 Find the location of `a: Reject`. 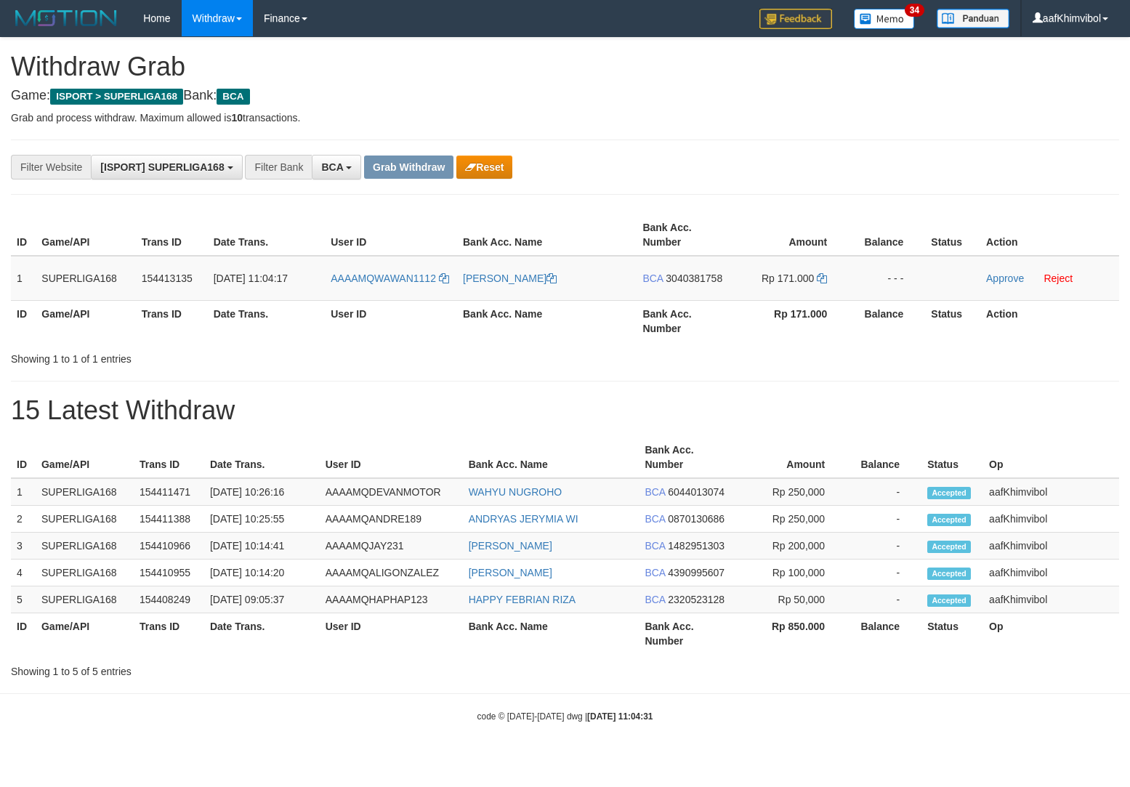

a: Reject is located at coordinates (1058, 278).